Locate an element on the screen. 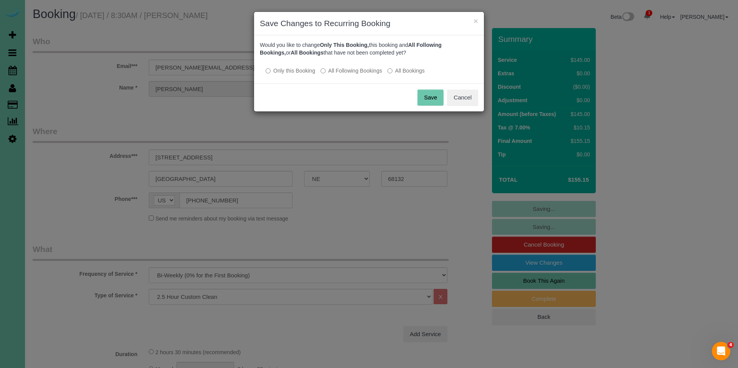 This screenshot has height=368, width=738. h3: Save Changes to Recurring Booking is located at coordinates (369, 23).